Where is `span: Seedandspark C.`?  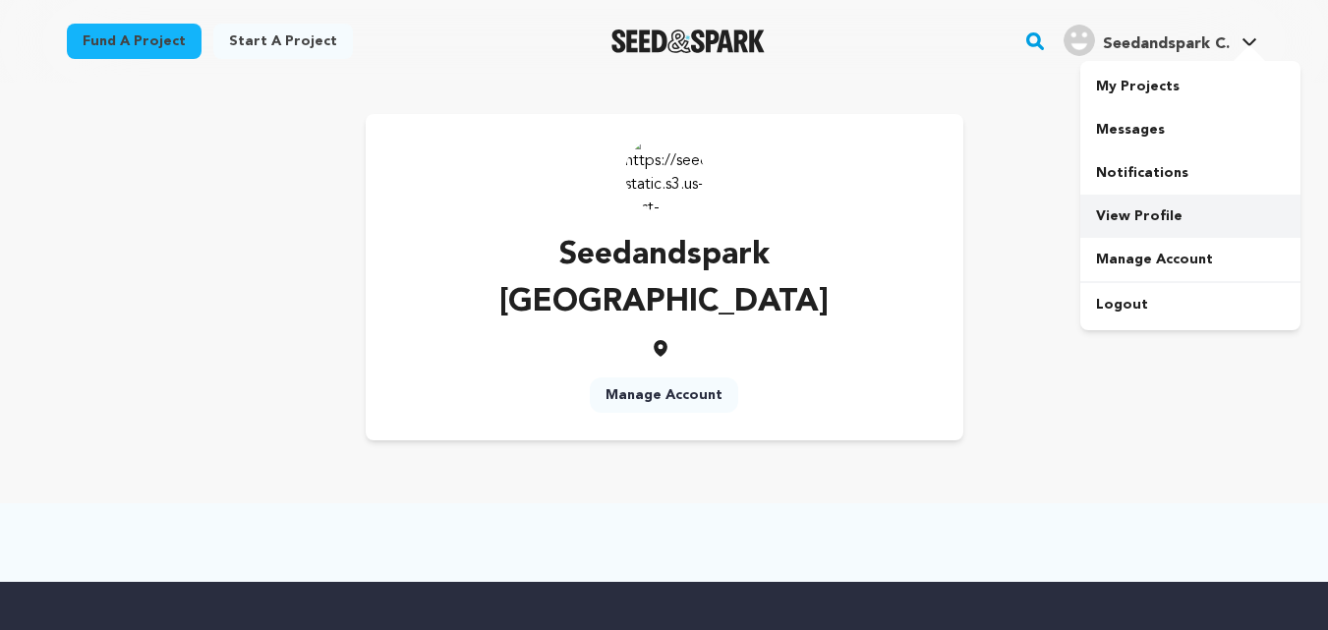 span: Seedandspark C. is located at coordinates (1166, 44).